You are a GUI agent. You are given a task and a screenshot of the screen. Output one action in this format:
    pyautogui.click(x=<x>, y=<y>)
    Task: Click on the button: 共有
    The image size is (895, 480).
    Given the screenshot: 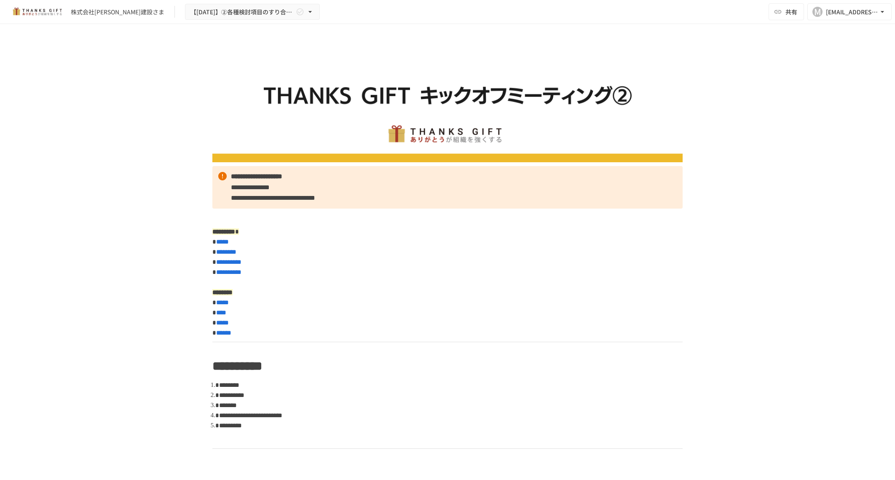 What is the action you would take?
    pyautogui.click(x=786, y=12)
    